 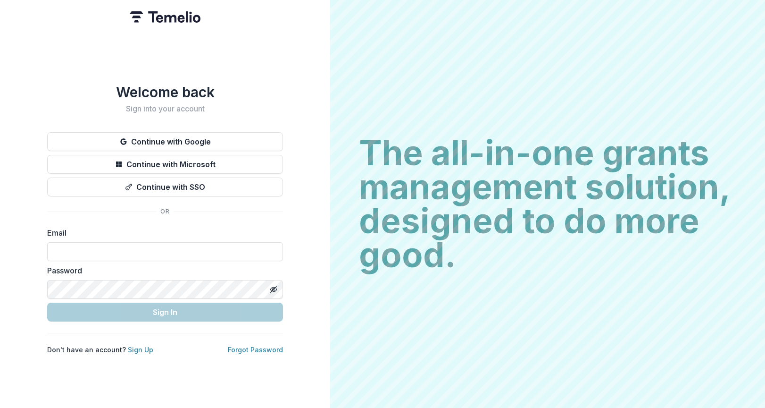 I want to click on button: Continue with SSO, so click(x=165, y=187).